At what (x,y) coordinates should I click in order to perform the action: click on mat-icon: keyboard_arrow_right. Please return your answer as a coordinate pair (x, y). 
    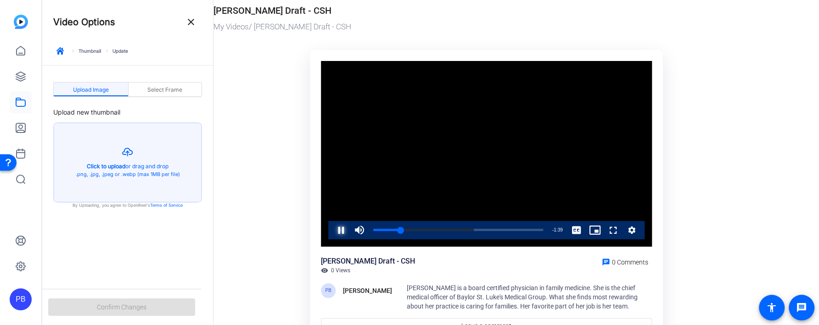
    Looking at the image, I should click on (73, 51).